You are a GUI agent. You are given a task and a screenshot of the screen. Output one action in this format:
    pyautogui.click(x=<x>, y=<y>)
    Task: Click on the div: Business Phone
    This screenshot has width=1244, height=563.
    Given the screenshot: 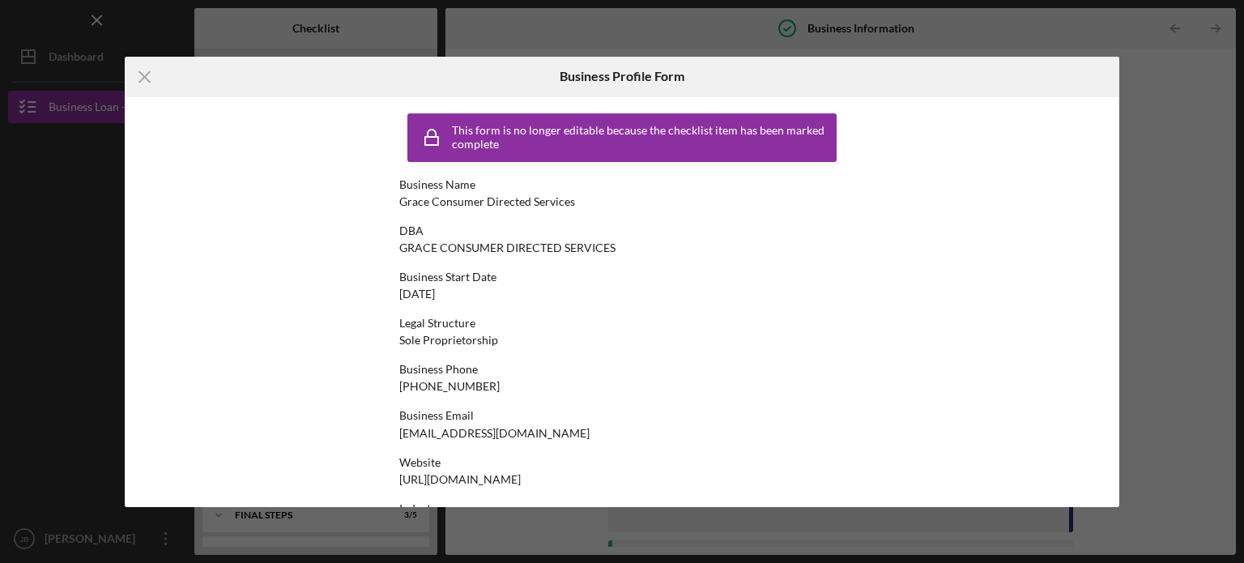 What is the action you would take?
    pyautogui.click(x=622, y=369)
    